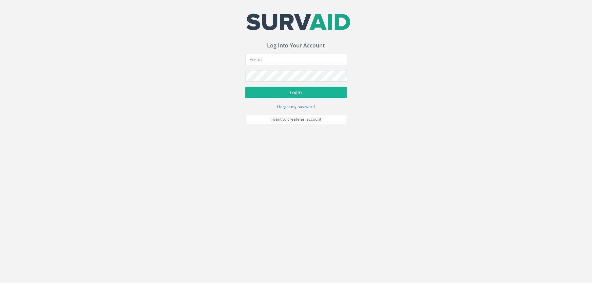 This screenshot has width=592, height=283. What do you see at coordinates (296, 106) in the screenshot?
I see `a: I forgot my password` at bounding box center [296, 106].